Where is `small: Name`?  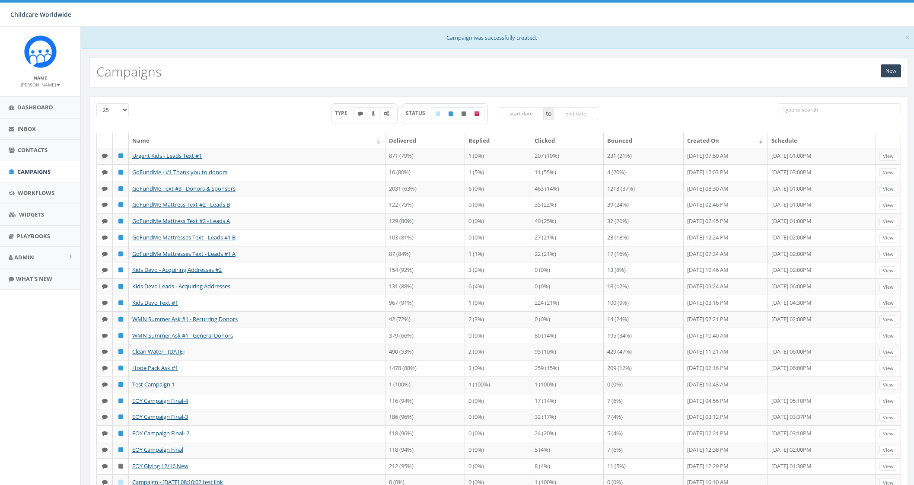 small: Name is located at coordinates (40, 78).